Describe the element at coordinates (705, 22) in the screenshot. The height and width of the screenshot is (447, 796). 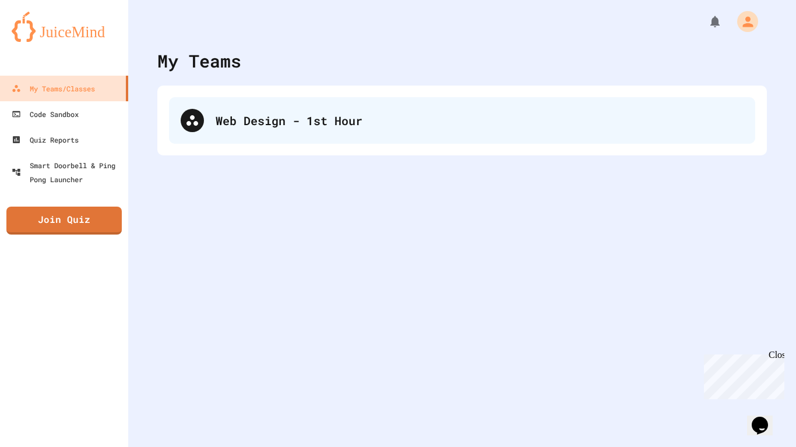
I see `div: My Notifications` at that location.